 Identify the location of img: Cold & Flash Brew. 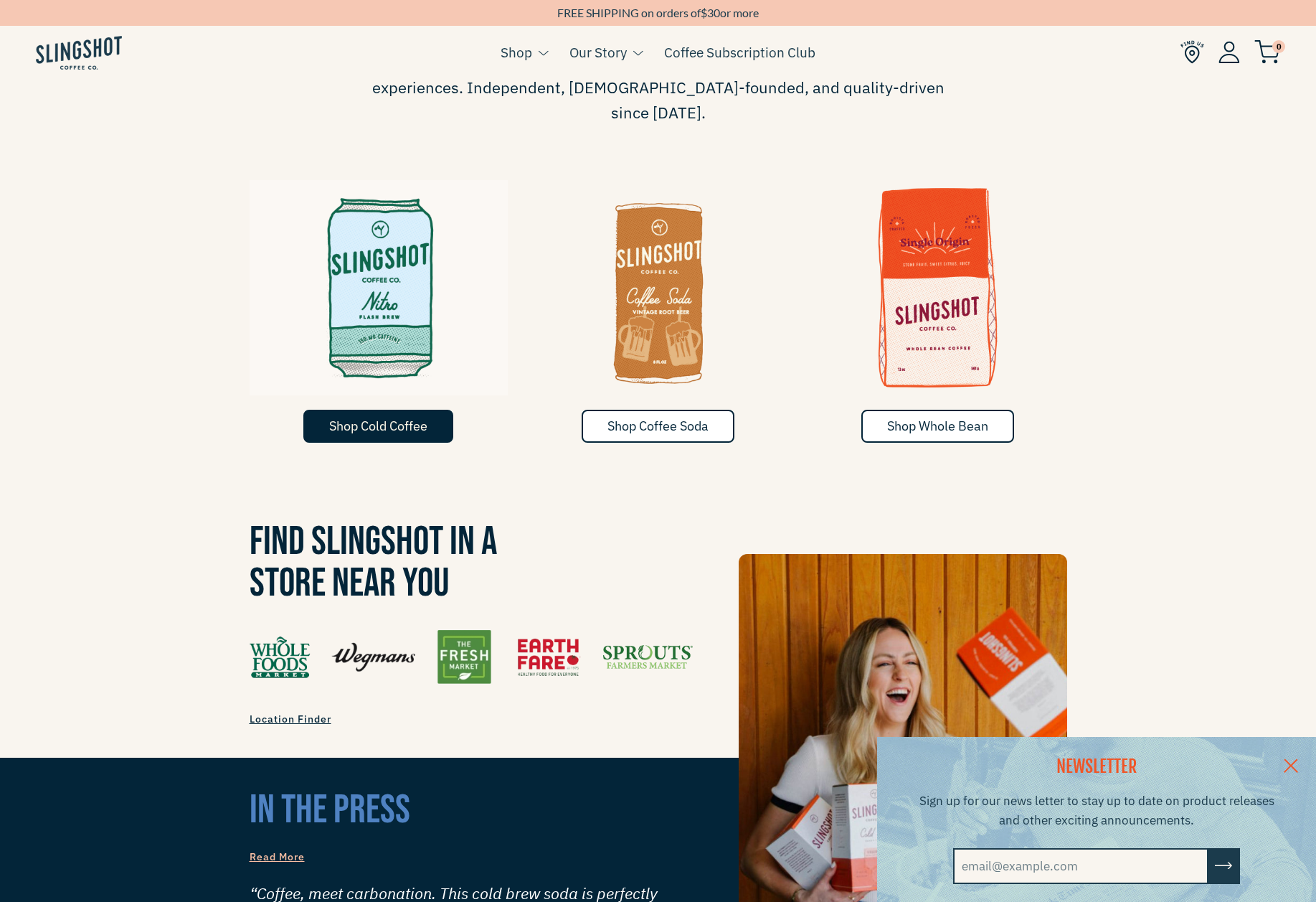
(379, 288).